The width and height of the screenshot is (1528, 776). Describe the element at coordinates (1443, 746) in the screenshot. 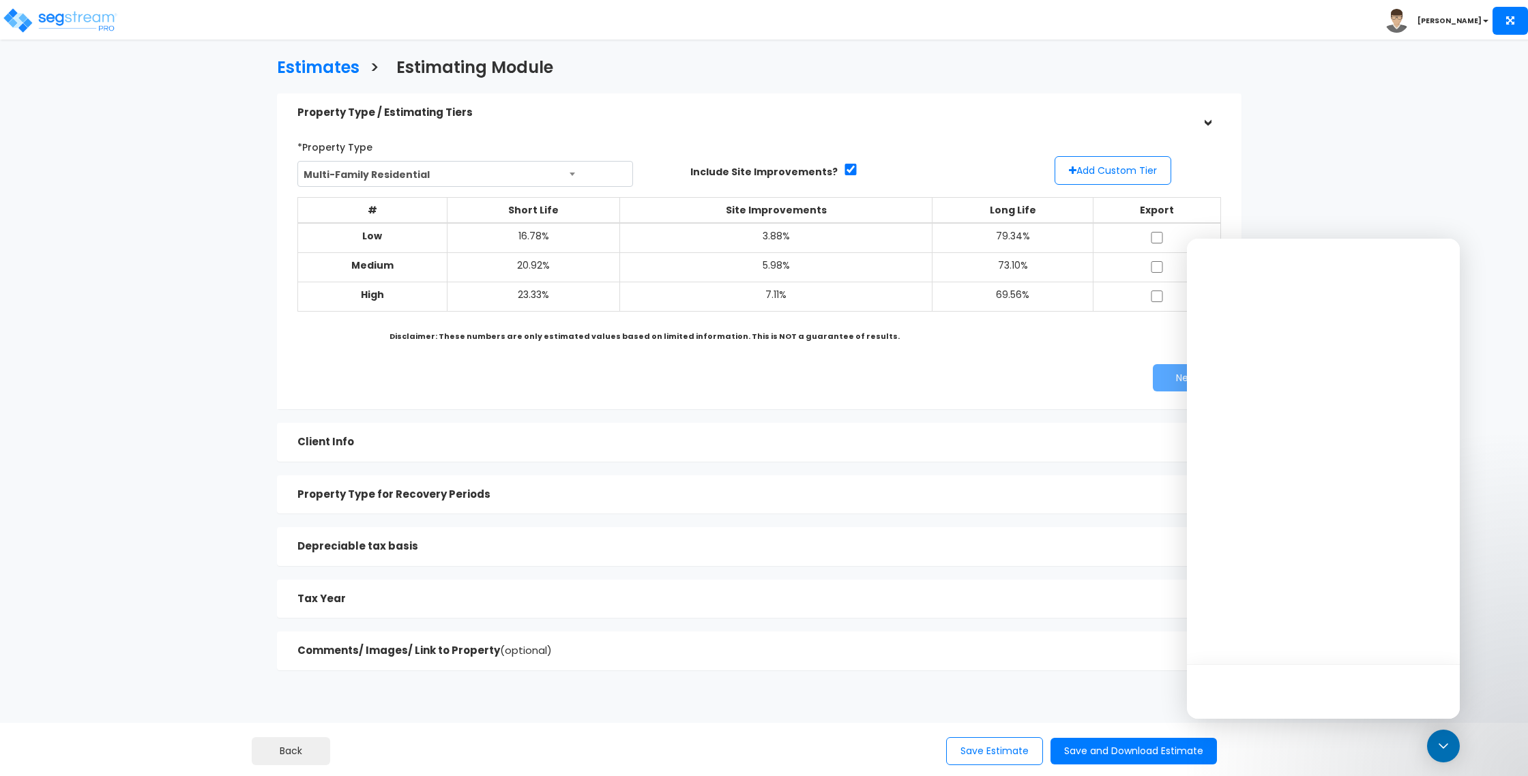

I see `div: Open Intercom Messenger` at that location.